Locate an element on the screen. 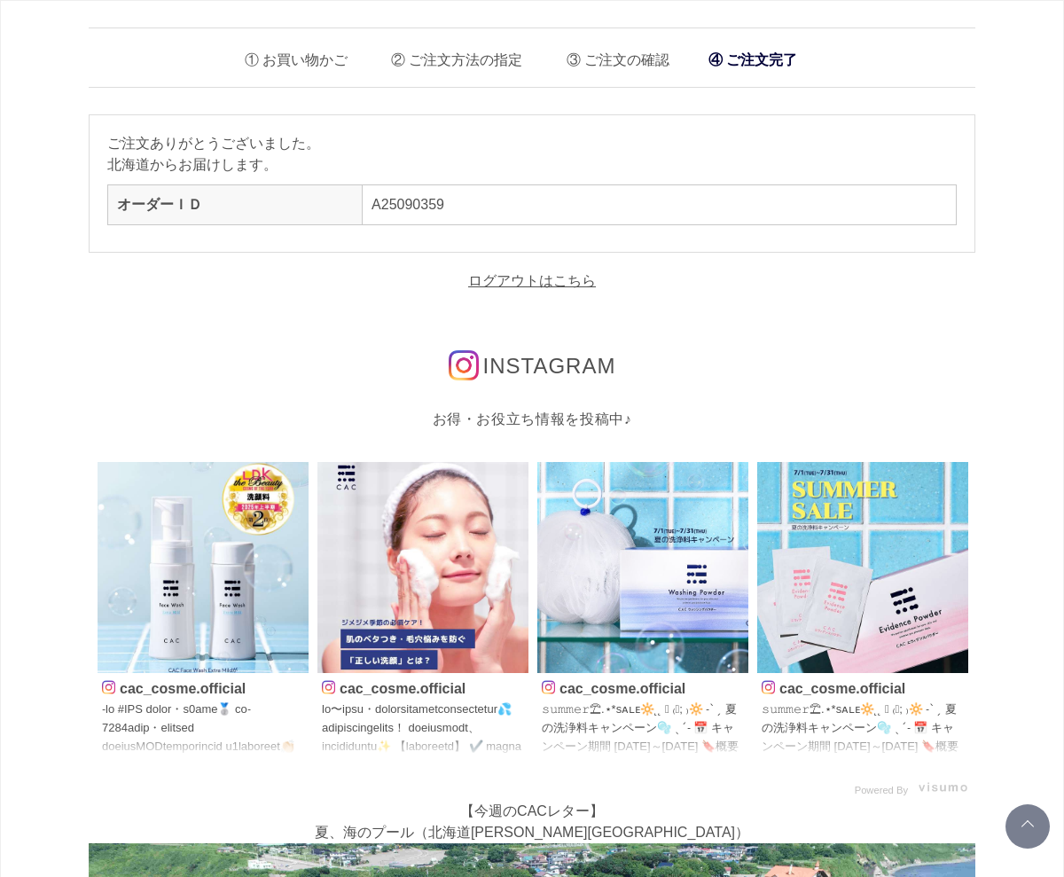 This screenshot has width=1064, height=877. img: visumo is located at coordinates (942, 786).